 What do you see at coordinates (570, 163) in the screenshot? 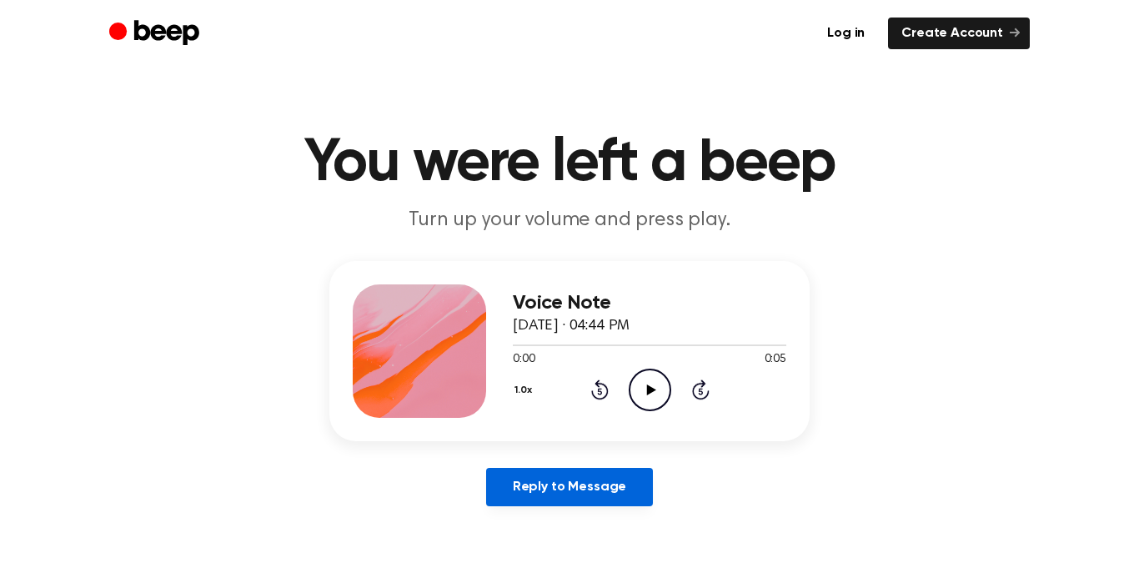
I see `h1: You were left a beep` at bounding box center [570, 163].